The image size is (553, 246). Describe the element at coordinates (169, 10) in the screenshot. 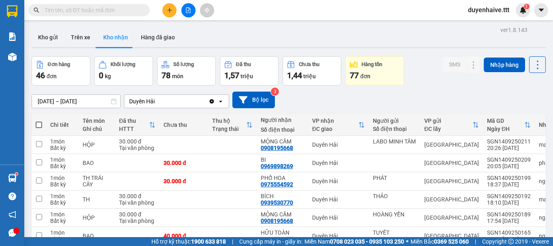

I see `button: plus` at that location.